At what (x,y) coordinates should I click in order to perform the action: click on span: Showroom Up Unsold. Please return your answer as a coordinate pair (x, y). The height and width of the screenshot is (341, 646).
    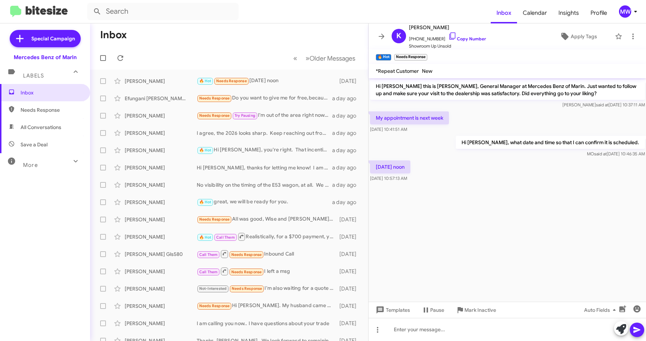
    Looking at the image, I should click on (447, 46).